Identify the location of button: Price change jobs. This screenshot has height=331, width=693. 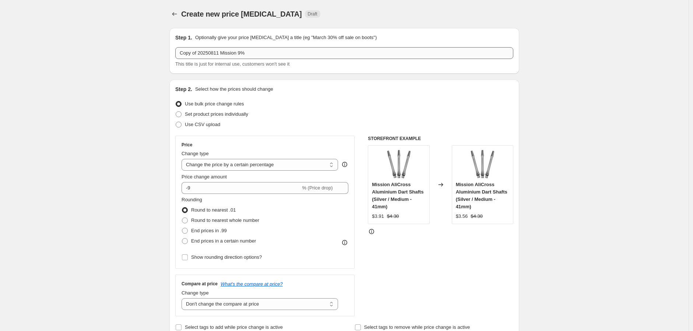
(175, 14).